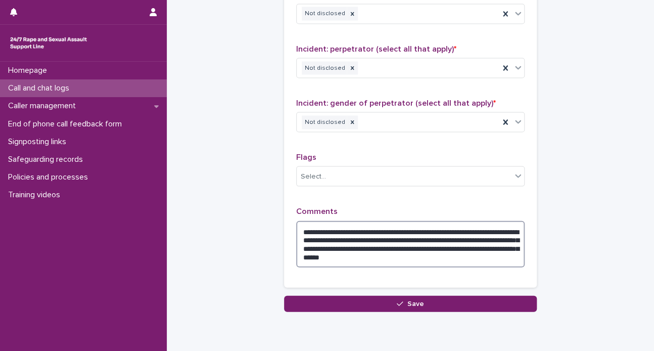  Describe the element at coordinates (29, 70) in the screenshot. I see `p: Homepage` at that location.